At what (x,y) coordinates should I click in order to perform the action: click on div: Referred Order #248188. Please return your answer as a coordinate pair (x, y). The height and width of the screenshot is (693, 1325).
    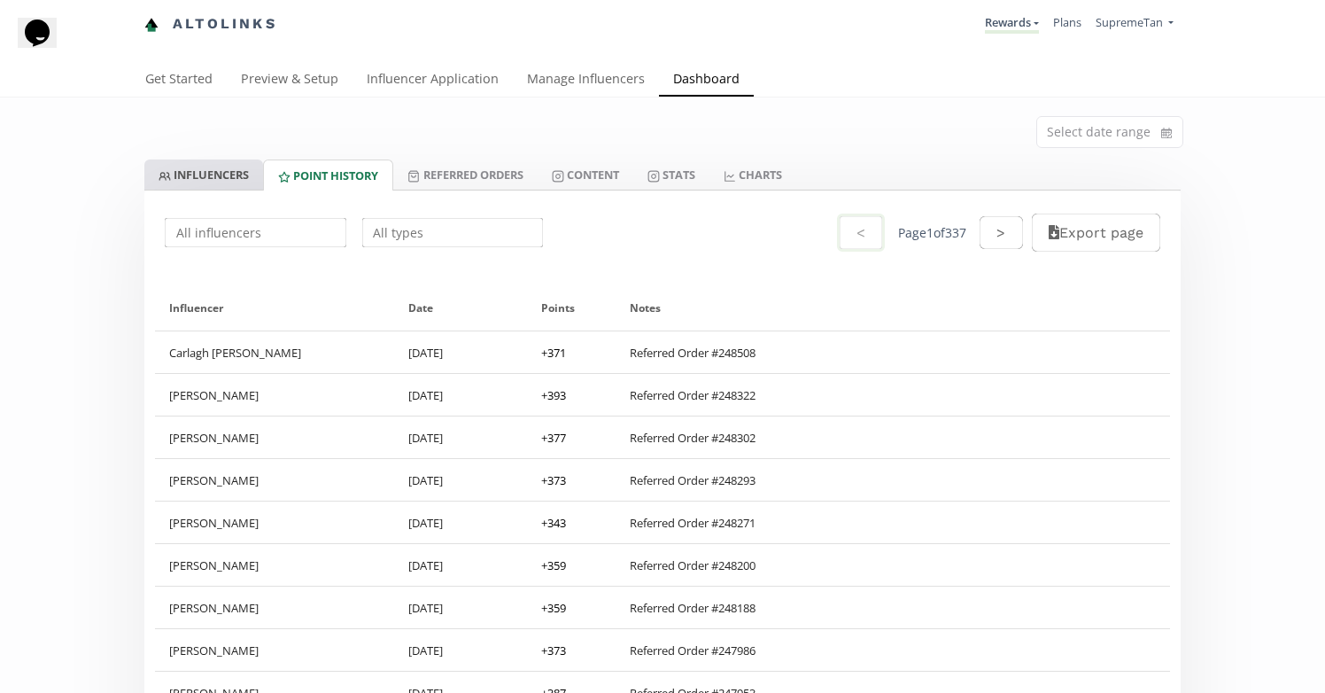
    Looking at the image, I should click on (693, 608).